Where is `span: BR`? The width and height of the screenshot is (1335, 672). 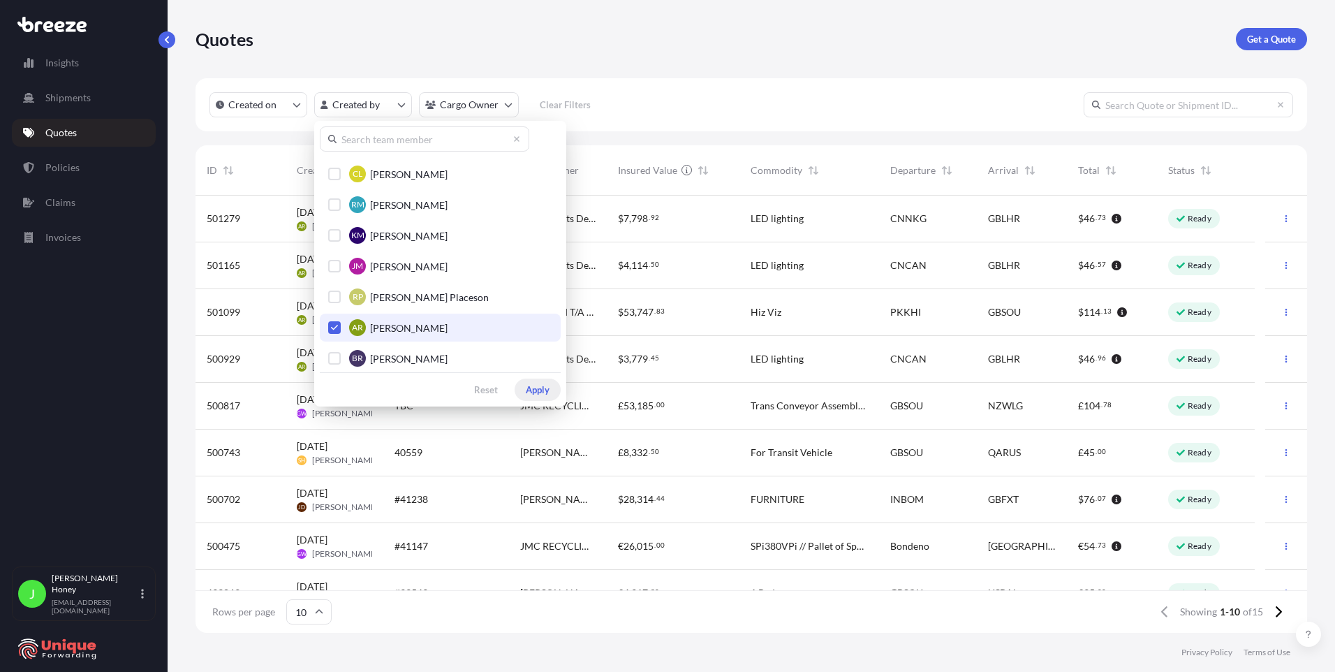 span: BR is located at coordinates (358, 358).